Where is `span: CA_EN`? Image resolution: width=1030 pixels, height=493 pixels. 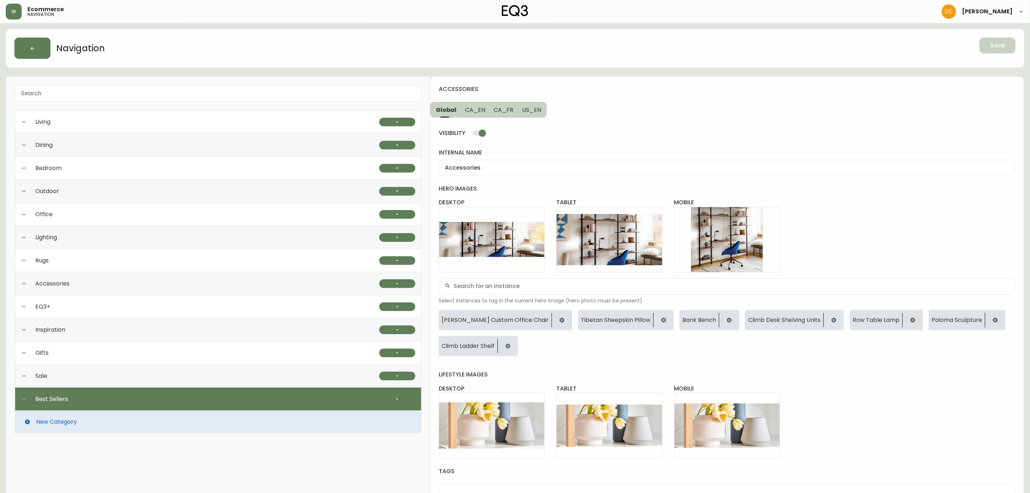
span: CA_EN is located at coordinates (475, 110).